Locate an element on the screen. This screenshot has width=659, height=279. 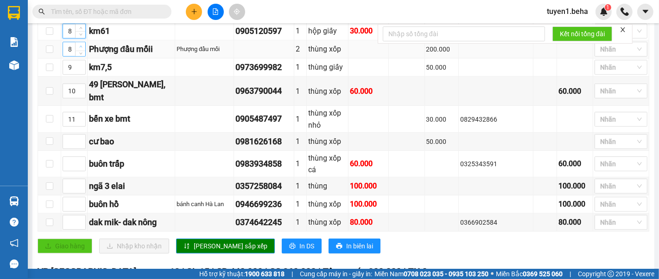
div: bến xe bmt is located at coordinates (131, 119).